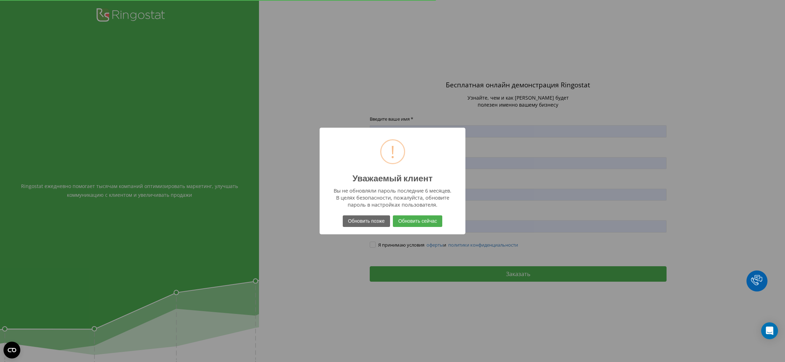 Image resolution: width=785 pixels, height=362 pixels. I want to click on div: Open Intercom Messenger, so click(770, 331).